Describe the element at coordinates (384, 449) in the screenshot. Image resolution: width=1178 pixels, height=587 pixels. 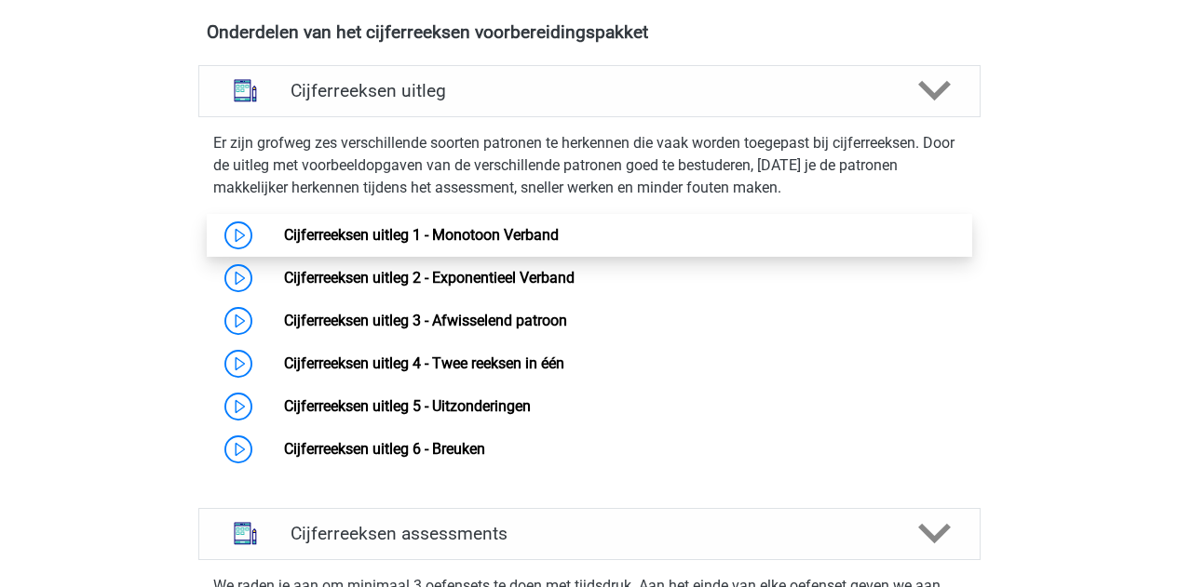
I see `a: Cijferreeksen uitleg 6 - Breuken` at that location.